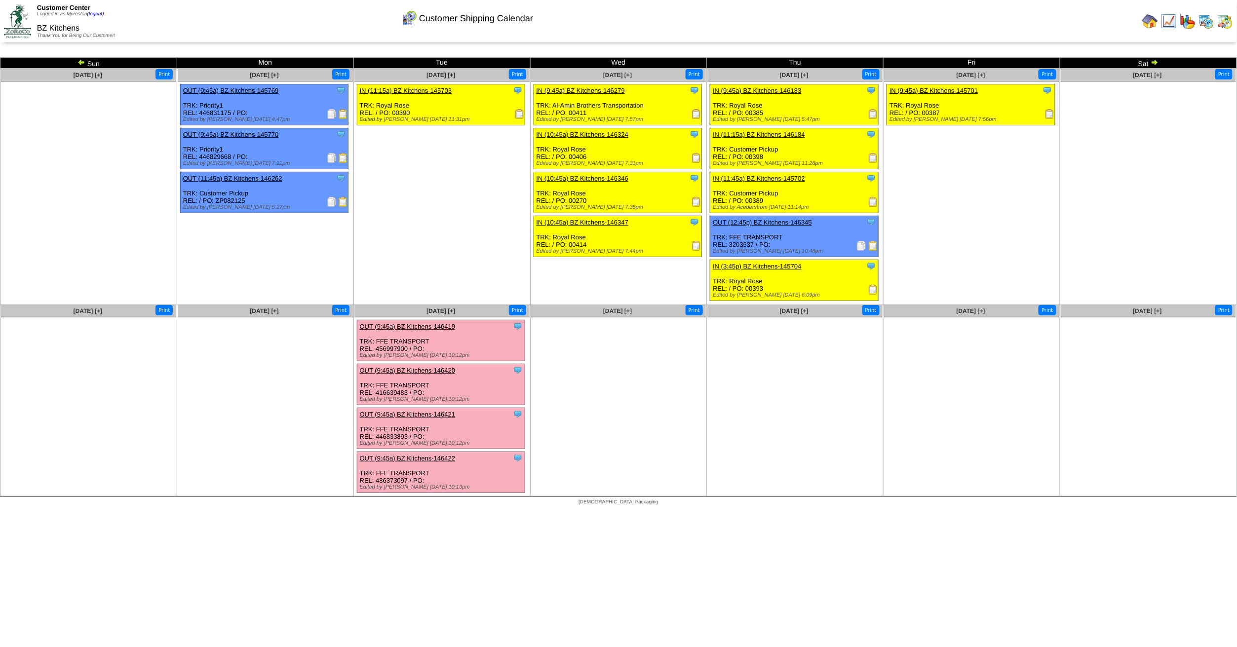 The image size is (1237, 647). I want to click on a: OUT (9:45a) BZ Kitchens-146422, so click(407, 458).